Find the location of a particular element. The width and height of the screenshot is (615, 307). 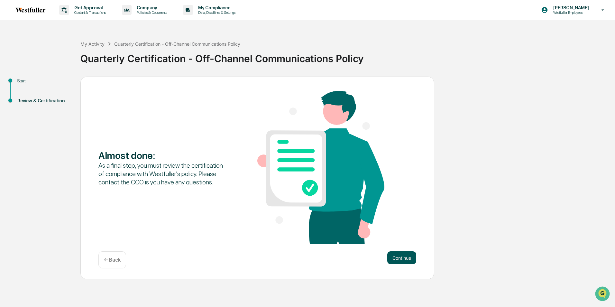

a: 🗄️Attestations is located at coordinates (63, 84).